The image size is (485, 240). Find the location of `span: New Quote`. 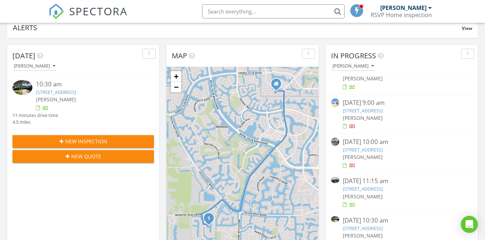

span: New Quote is located at coordinates (86, 156).